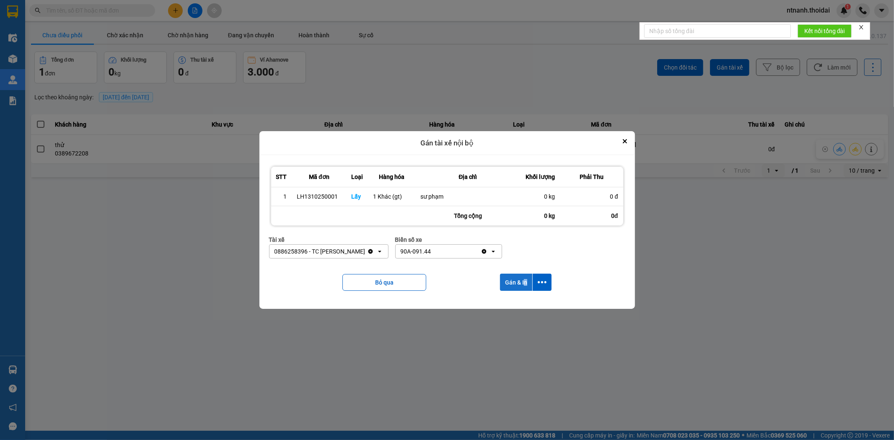 The width and height of the screenshot is (894, 440). Describe the element at coordinates (319, 177) in the screenshot. I see `div: Mã đơn` at that location.